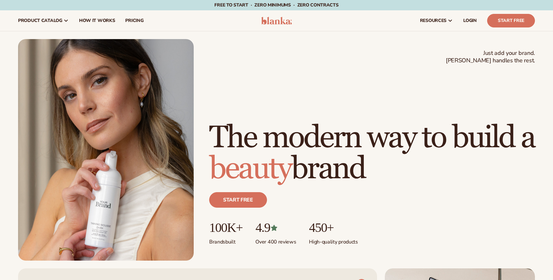 This screenshot has height=280, width=553. Describe the element at coordinates (97, 21) in the screenshot. I see `span: How It Works` at that location.